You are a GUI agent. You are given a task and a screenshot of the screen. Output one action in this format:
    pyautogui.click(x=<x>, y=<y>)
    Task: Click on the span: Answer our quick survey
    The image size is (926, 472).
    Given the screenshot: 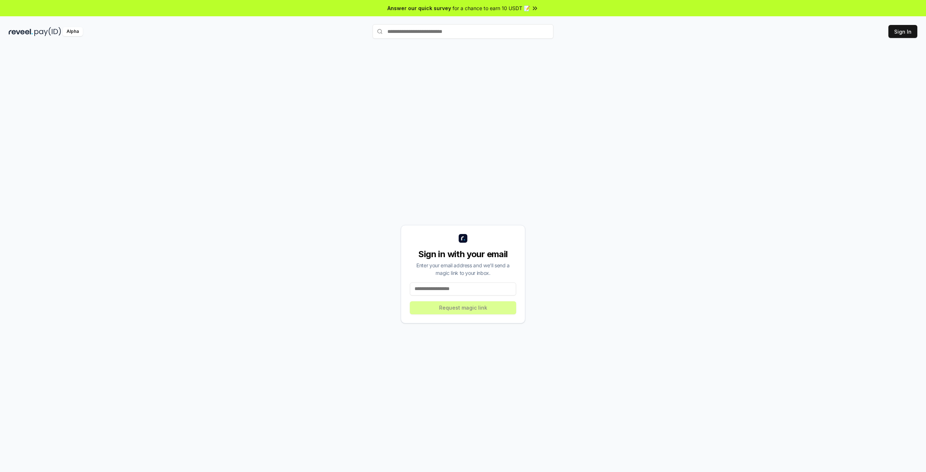 What is the action you would take?
    pyautogui.click(x=419, y=8)
    